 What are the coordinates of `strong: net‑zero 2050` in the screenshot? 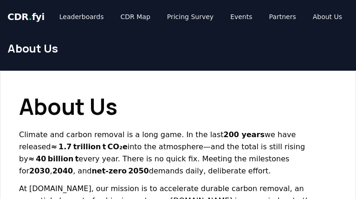 It's located at (120, 170).